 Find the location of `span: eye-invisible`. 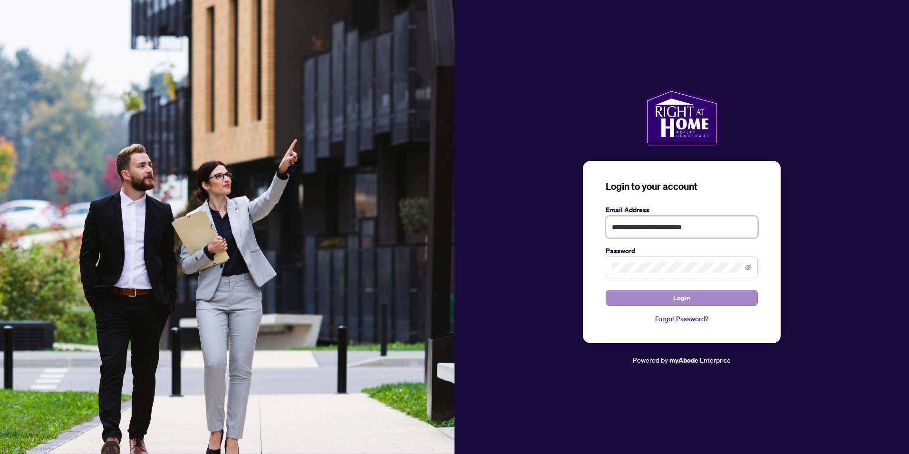

span: eye-invisible is located at coordinates (748, 267).